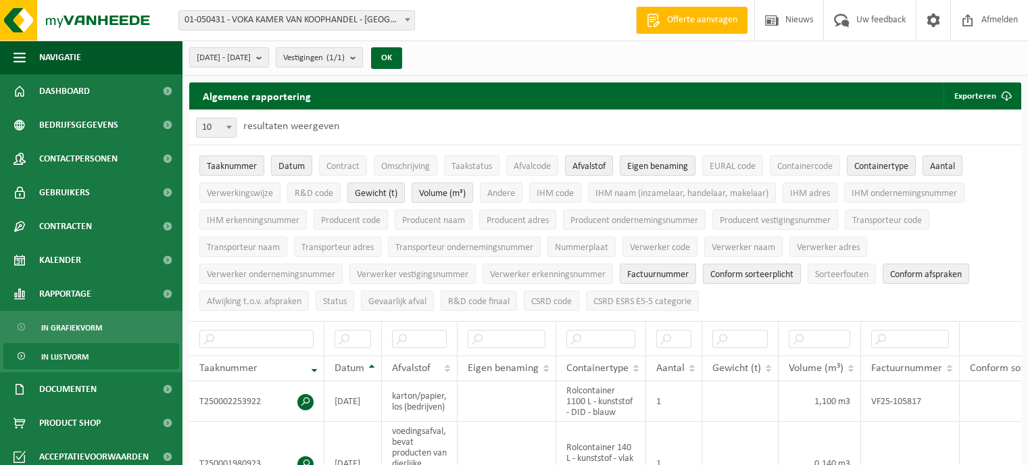 The height and width of the screenshot is (465, 1028). I want to click on button: AfvalcodeAfvalcode: Activate to sort, so click(532, 166).